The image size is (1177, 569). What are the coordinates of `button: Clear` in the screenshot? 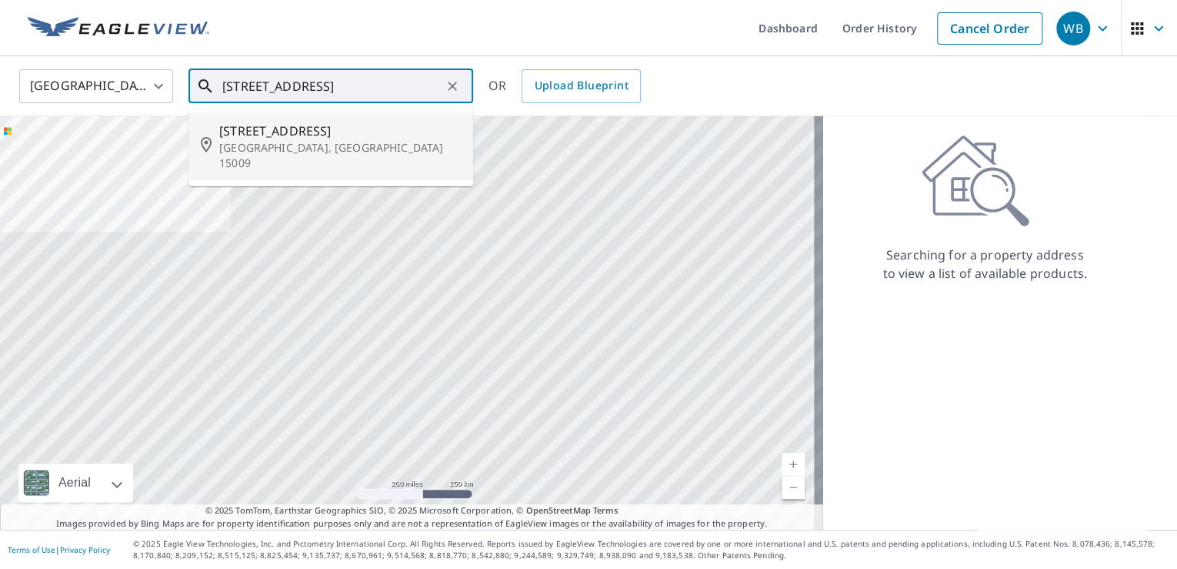 It's located at (452, 86).